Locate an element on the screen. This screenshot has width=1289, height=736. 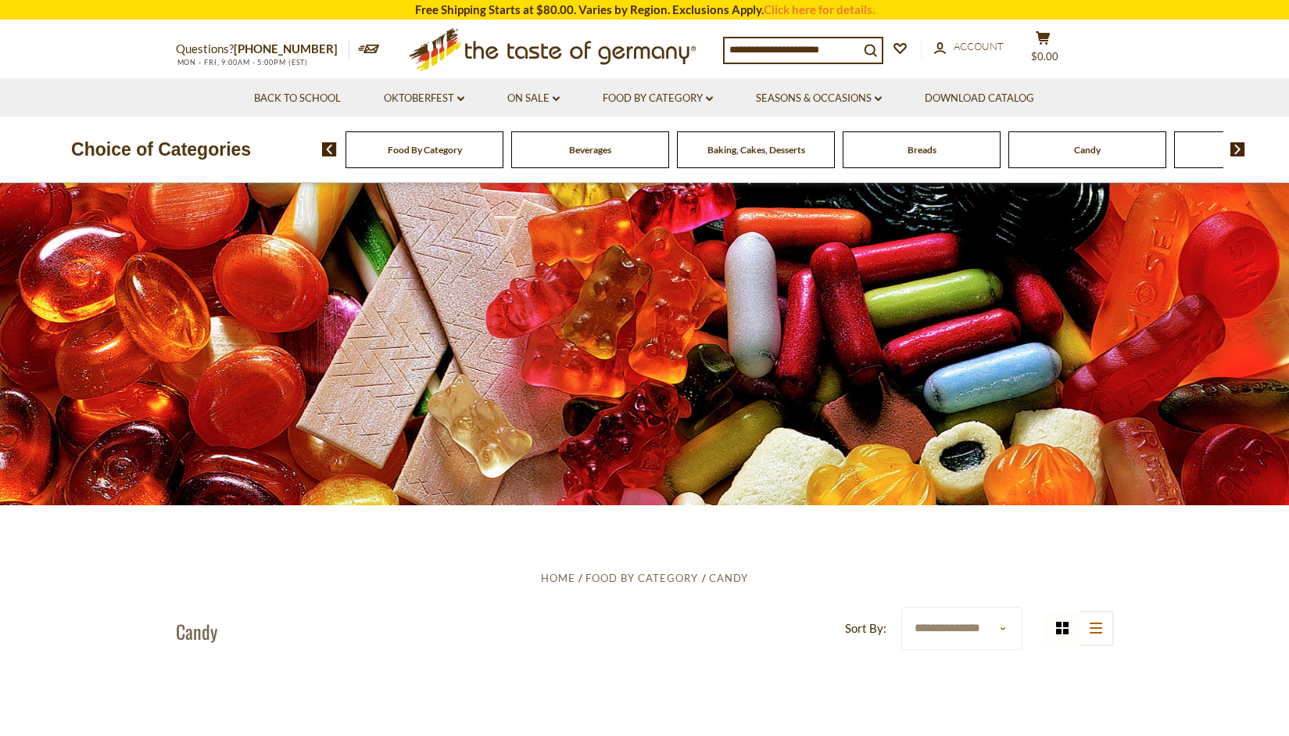
a: On Sale is located at coordinates (533, 99).